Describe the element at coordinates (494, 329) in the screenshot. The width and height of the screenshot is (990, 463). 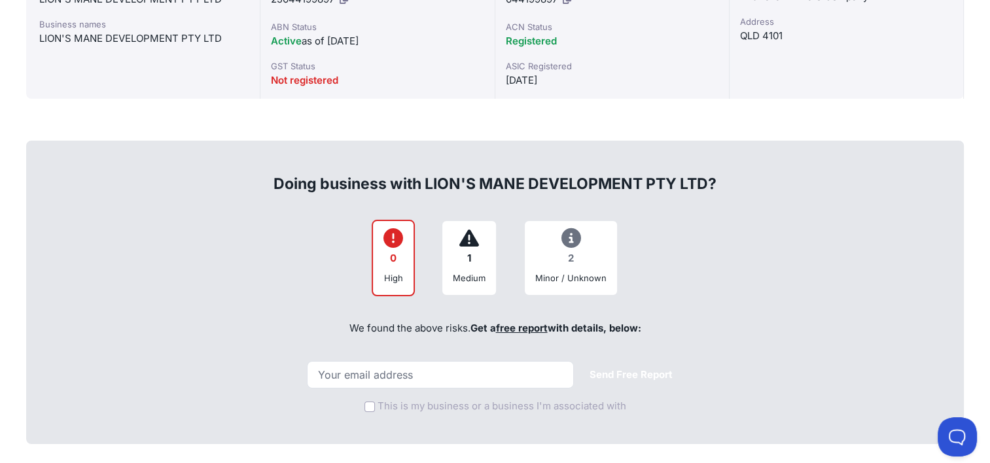
I see `div: We found the above risks.` at that location.